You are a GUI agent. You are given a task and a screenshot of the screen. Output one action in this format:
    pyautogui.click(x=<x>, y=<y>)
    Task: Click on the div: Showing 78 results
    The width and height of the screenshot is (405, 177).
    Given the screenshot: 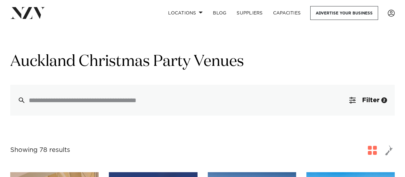 What is the action you would take?
    pyautogui.click(x=40, y=150)
    